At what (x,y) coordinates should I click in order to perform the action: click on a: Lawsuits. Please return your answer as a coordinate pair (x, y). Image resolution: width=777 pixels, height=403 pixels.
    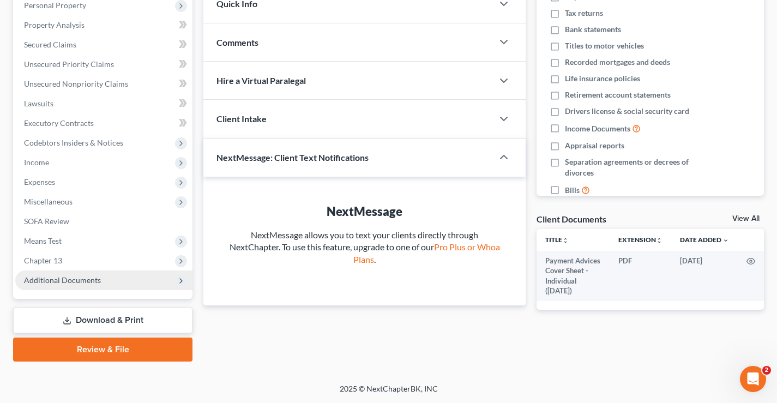
    Looking at the image, I should click on (104, 104).